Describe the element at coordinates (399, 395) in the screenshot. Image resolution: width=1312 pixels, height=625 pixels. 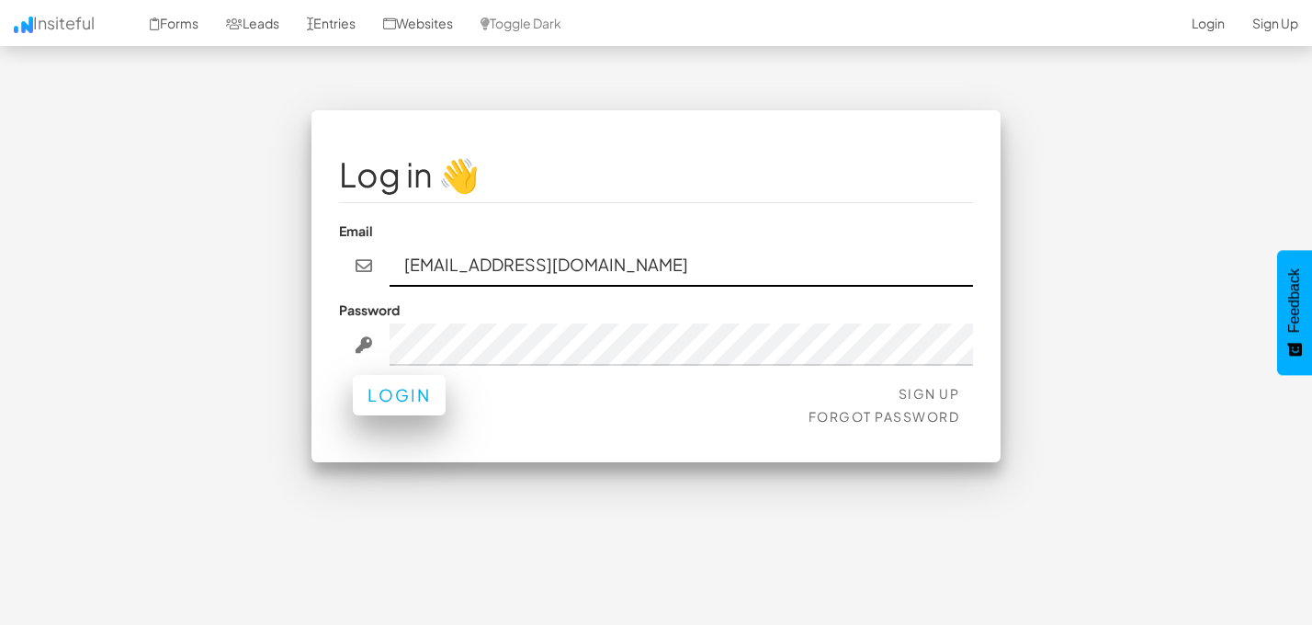
I see `button: Login` at that location.